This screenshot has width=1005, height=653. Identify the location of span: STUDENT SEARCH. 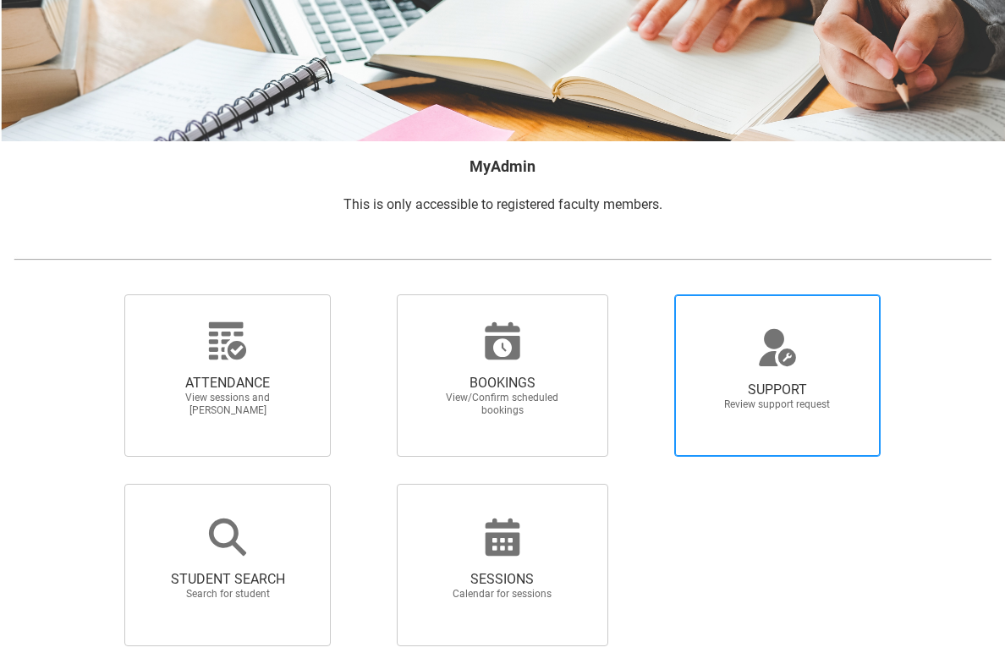
(228, 580).